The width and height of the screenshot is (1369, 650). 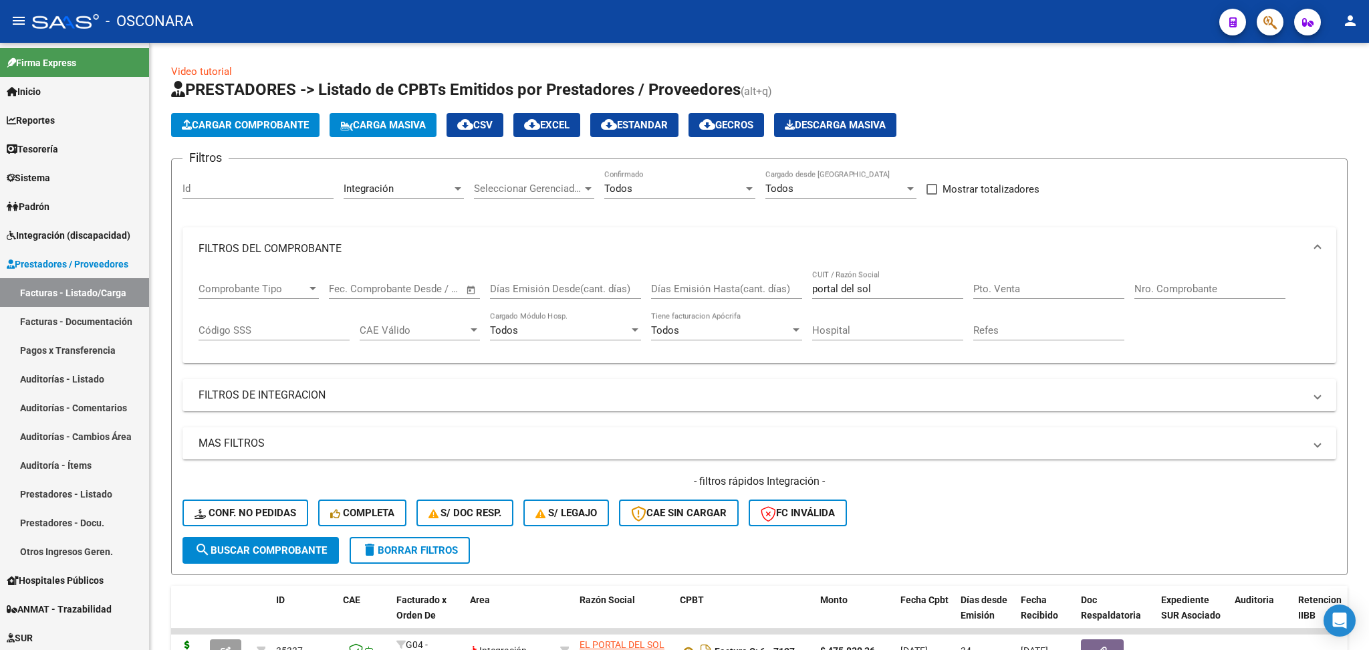 What do you see at coordinates (55, 580) in the screenshot?
I see `span: Hospitales Públicos` at bounding box center [55, 580].